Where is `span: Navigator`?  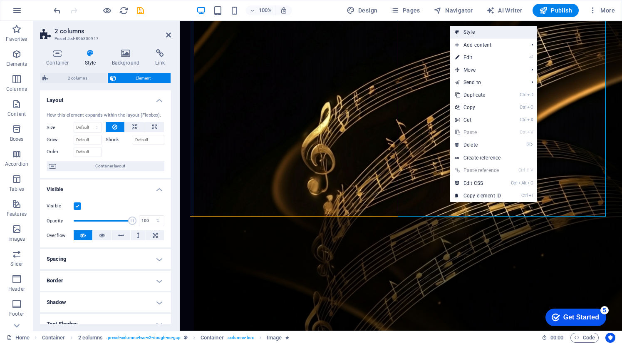 span: Navigator is located at coordinates (453, 10).